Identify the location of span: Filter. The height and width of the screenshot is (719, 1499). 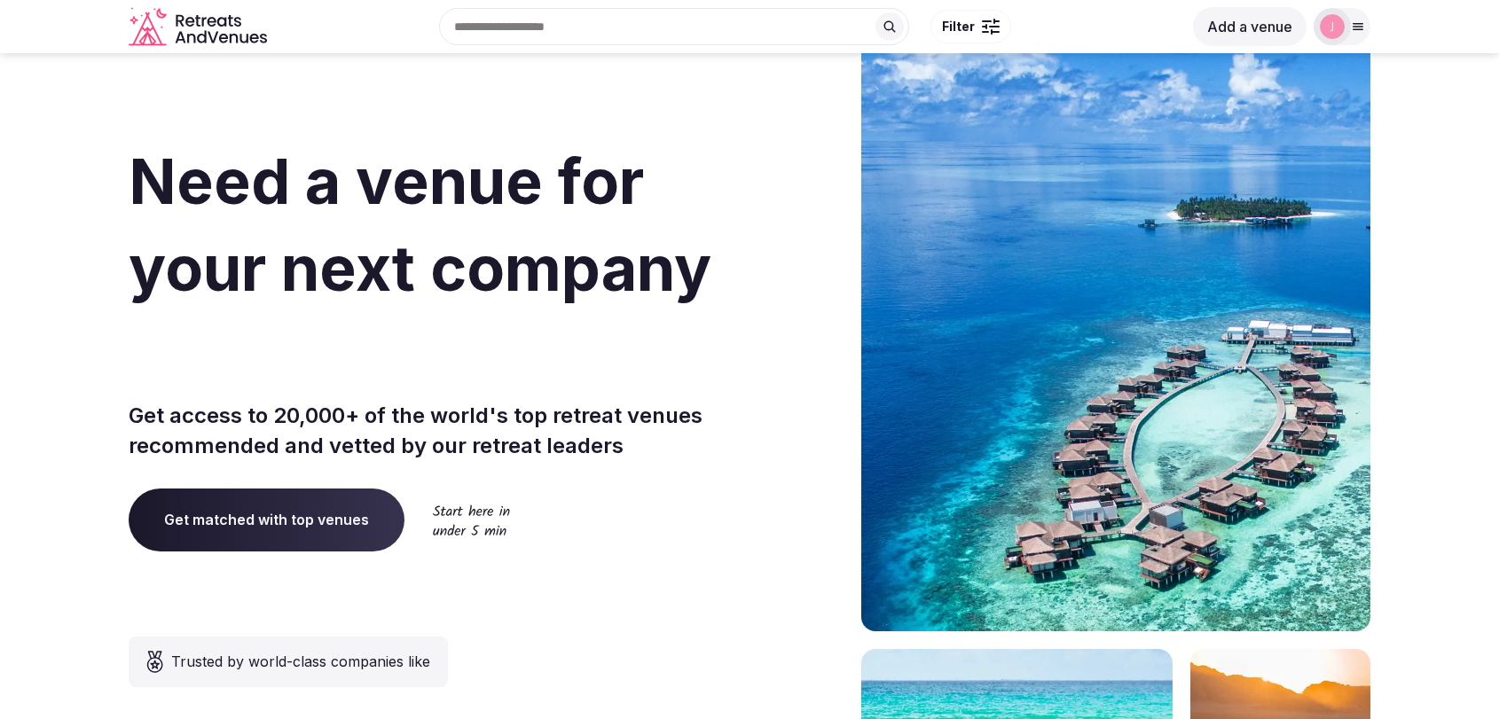
(958, 27).